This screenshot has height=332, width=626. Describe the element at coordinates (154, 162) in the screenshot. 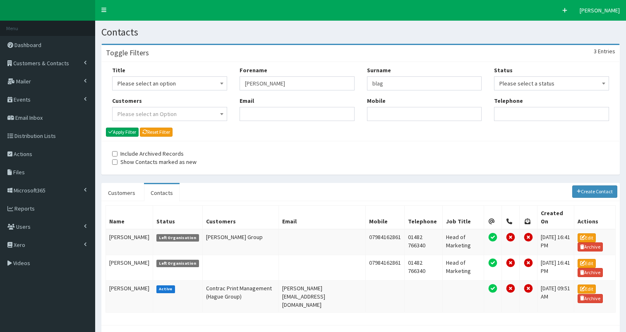

I see `label: Show Contacts marked as new` at that location.